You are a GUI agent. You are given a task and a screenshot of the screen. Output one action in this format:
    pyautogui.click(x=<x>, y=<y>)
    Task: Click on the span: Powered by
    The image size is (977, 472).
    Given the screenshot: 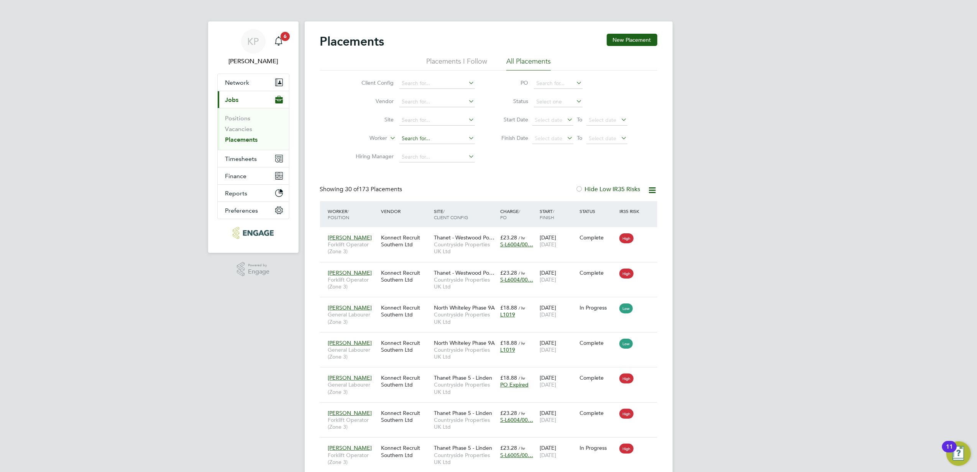 What is the action you would take?
    pyautogui.click(x=259, y=265)
    